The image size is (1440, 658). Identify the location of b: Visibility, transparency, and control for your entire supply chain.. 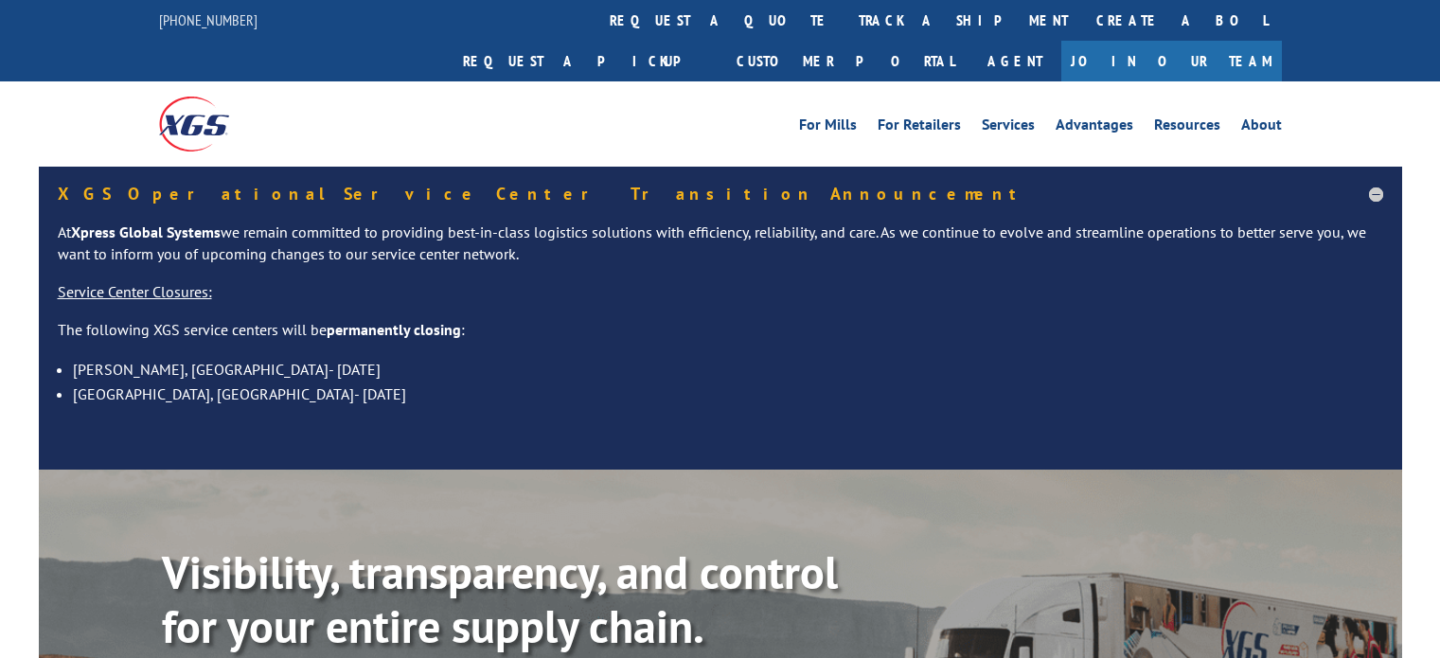
(500, 599).